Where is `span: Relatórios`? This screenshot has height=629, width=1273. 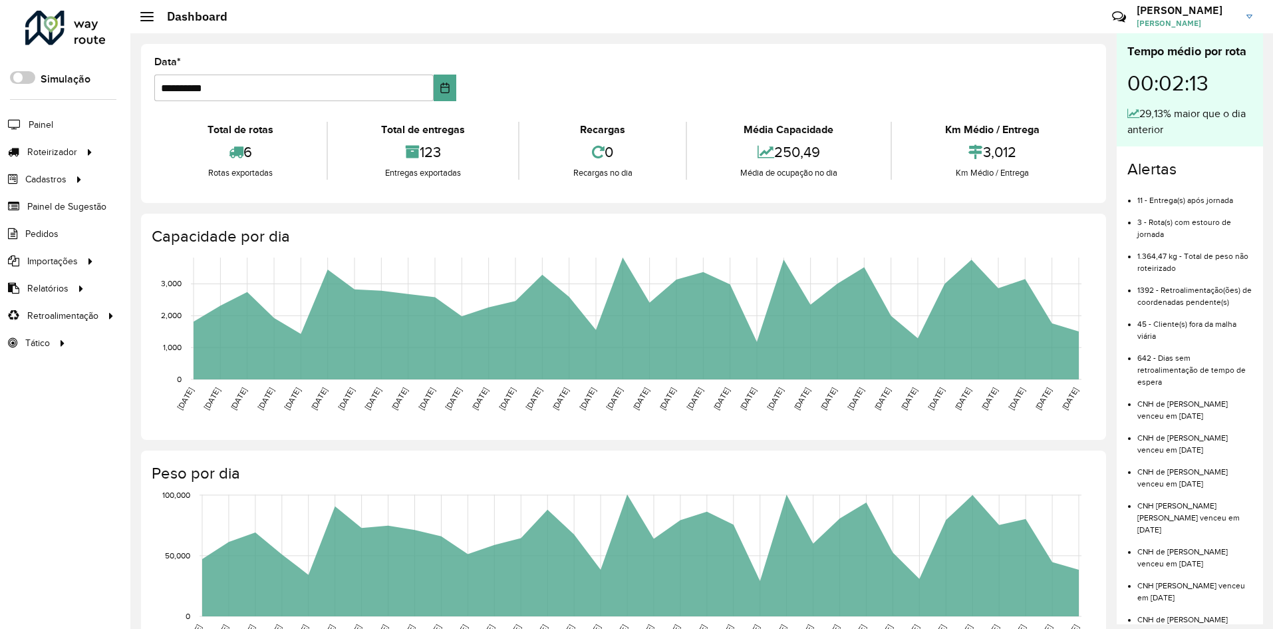
span: Relatórios is located at coordinates (48, 288).